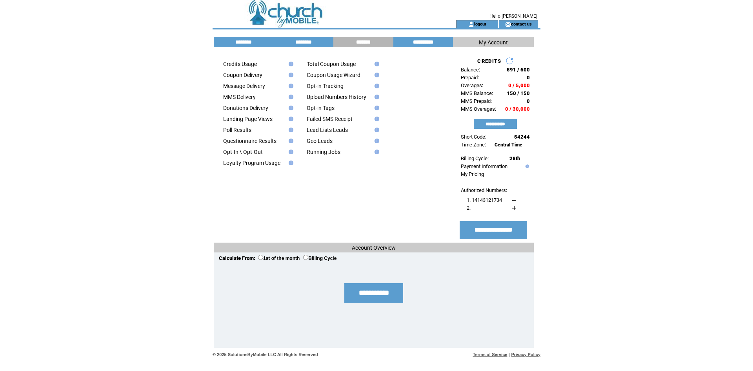  Describe the element at coordinates (515, 158) in the screenshot. I see `span: 28th` at that location.